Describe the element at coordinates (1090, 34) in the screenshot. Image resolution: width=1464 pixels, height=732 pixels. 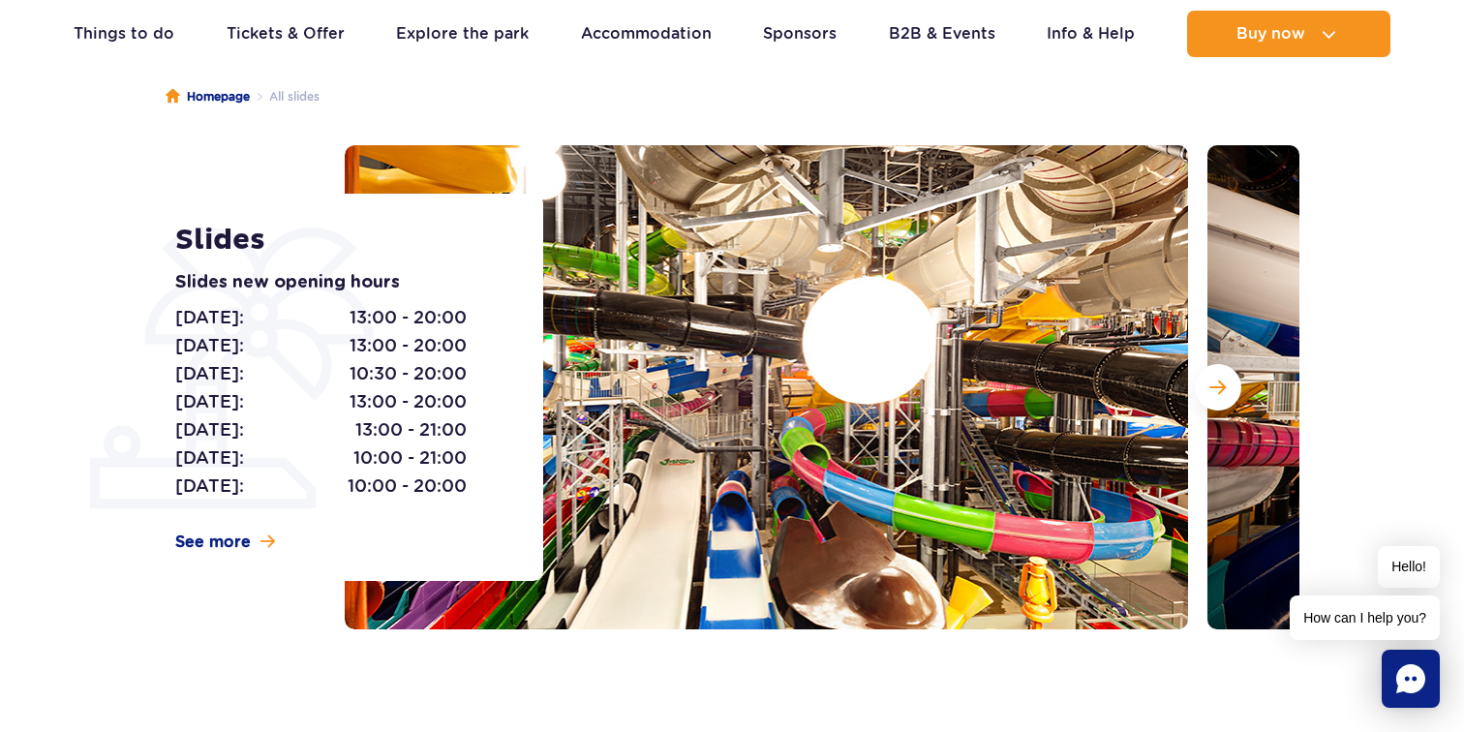
I see `a: Info & Help` at that location.